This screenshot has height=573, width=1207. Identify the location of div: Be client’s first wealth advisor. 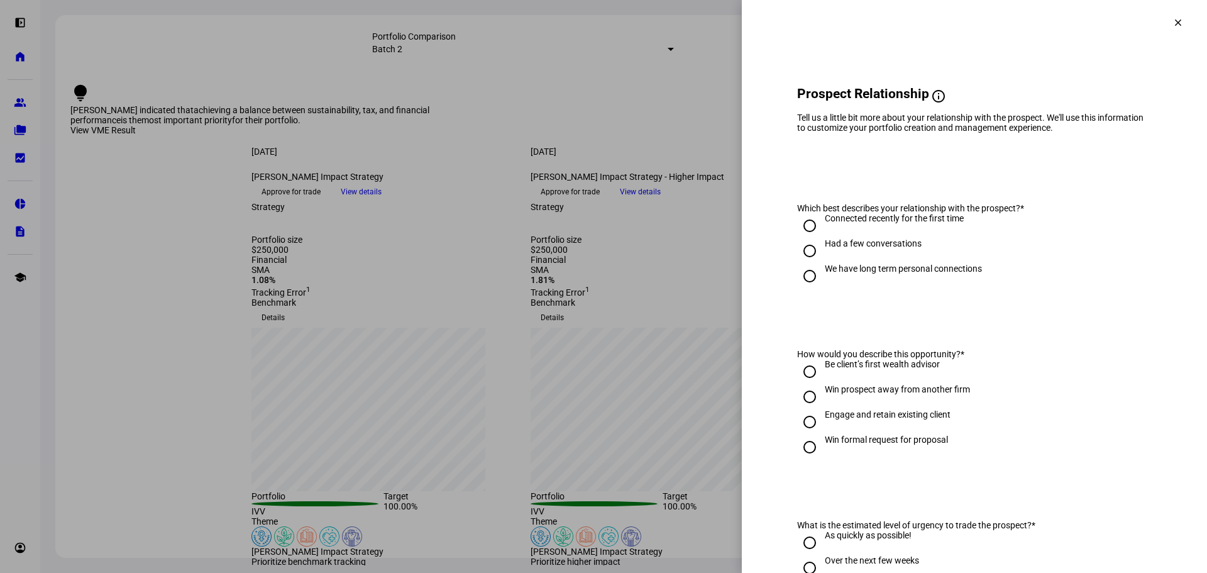
(882, 364).